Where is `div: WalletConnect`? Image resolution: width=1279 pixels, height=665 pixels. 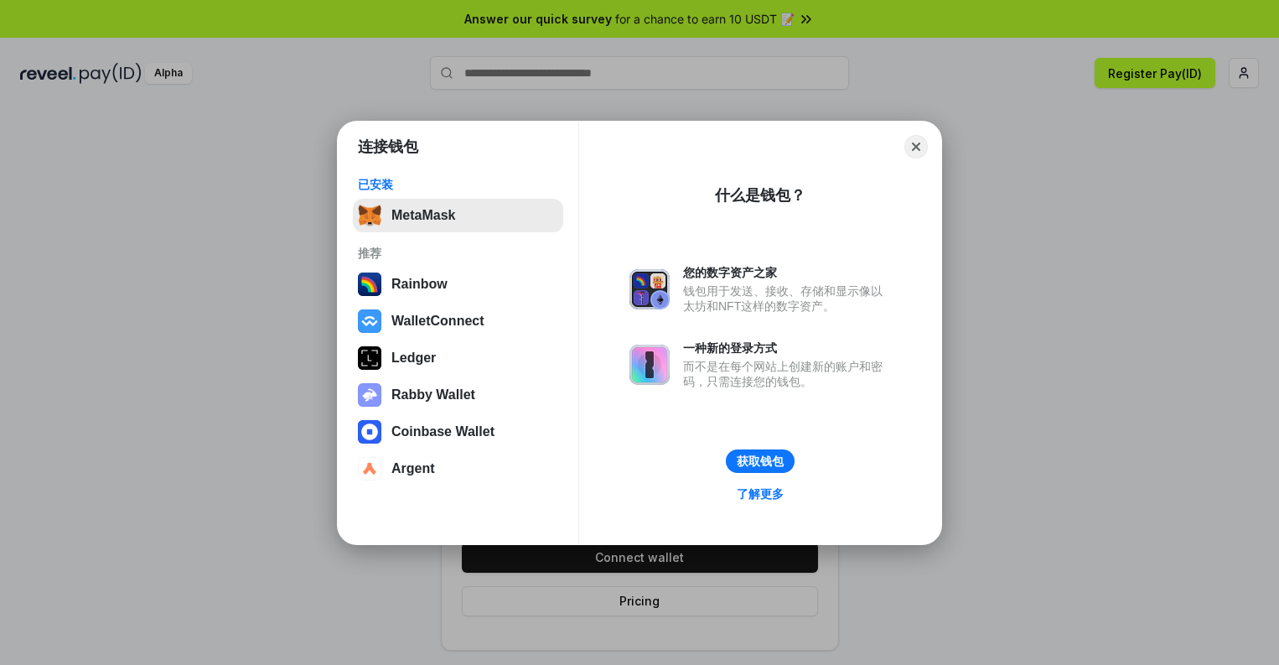 div: WalletConnect is located at coordinates (437, 321).